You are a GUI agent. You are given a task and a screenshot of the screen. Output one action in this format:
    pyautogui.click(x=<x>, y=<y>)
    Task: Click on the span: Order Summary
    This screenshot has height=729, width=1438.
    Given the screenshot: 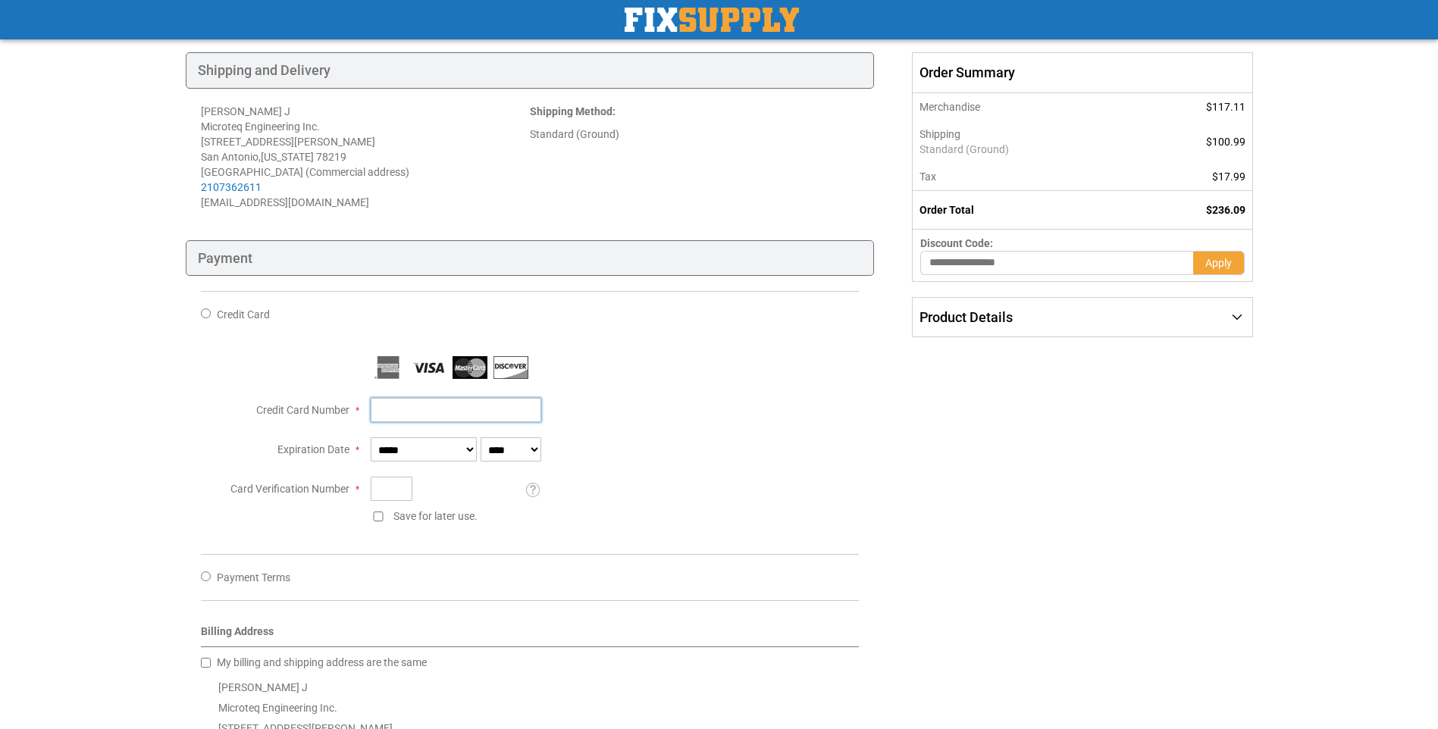 What is the action you would take?
    pyautogui.click(x=1082, y=73)
    